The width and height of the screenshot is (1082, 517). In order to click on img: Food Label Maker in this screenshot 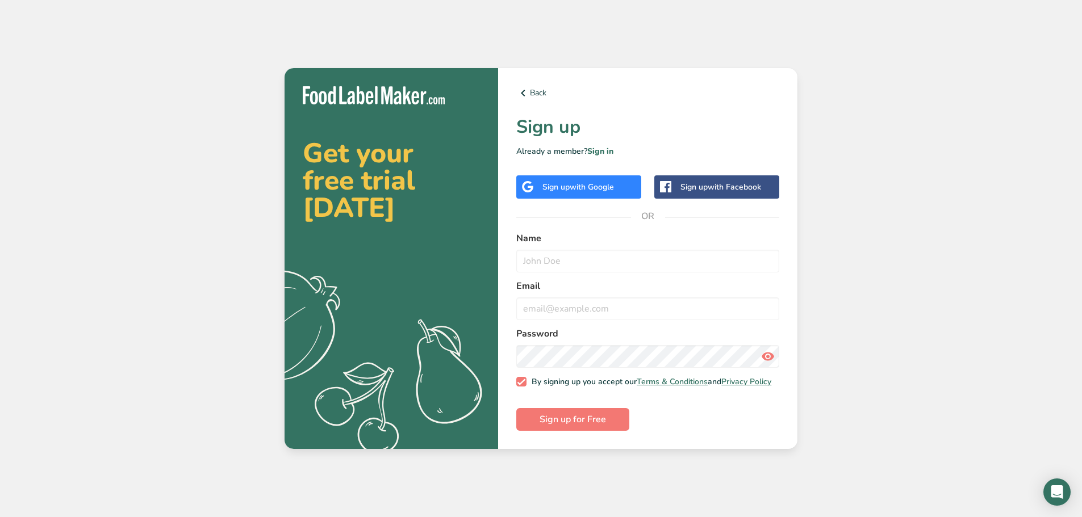, I will do `click(374, 95)`.